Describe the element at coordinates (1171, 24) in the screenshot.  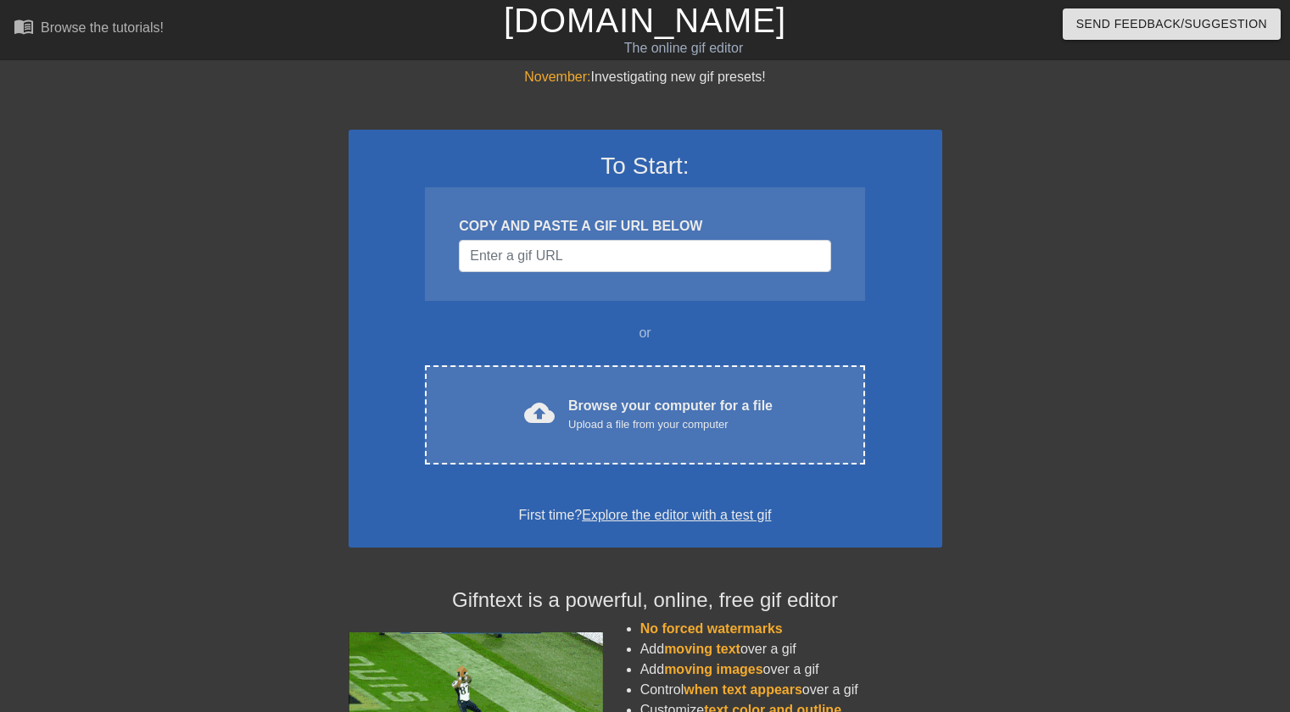
I see `button: Send Feedback/Suggestion` at that location.